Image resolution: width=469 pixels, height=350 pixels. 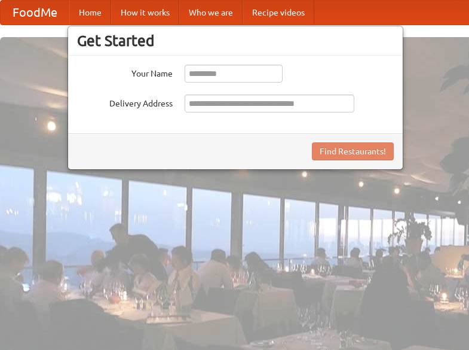 I want to click on a: FoodMe, so click(x=35, y=13).